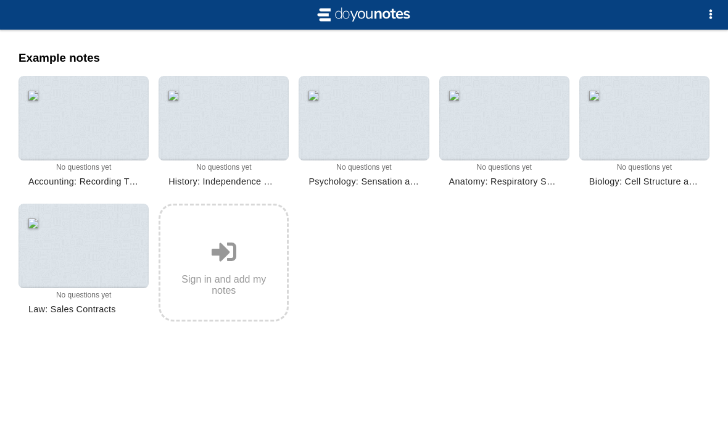 The width and height of the screenshot is (728, 440). I want to click on div: Law: Sales Contracts, so click(83, 309).